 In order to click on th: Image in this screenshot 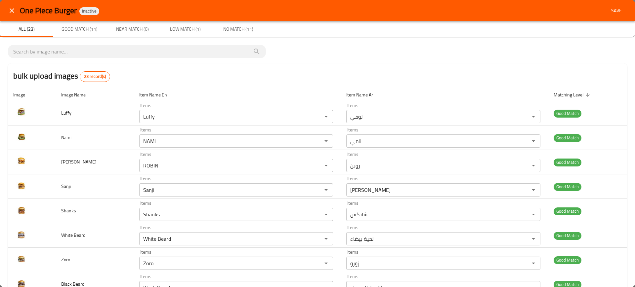, I will do `click(32, 95)`.